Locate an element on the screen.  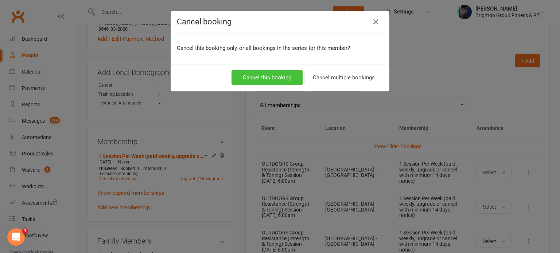
p: Cancel this booking only, or all bookings in the series for this member? is located at coordinates (280, 48).